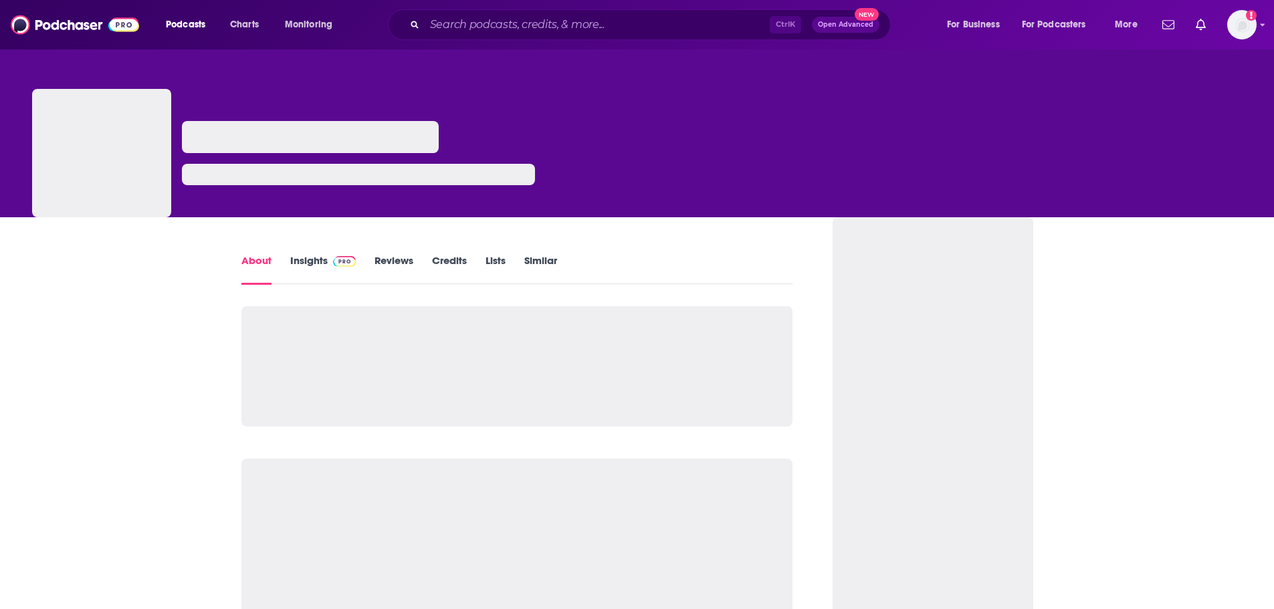  Describe the element at coordinates (1242, 25) in the screenshot. I see `button: Show profile menu` at that location.